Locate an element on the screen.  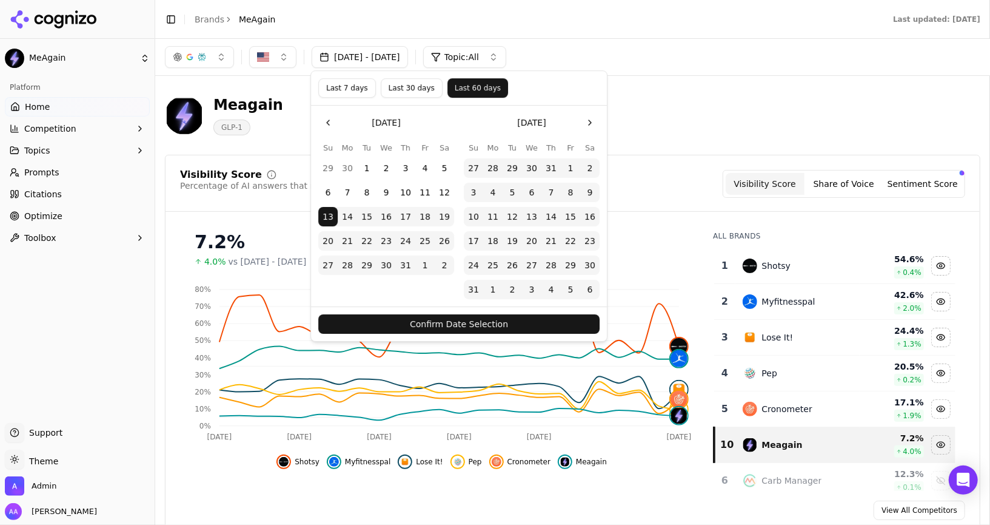
button: Hide myfitnesspal data is located at coordinates (941, 301).